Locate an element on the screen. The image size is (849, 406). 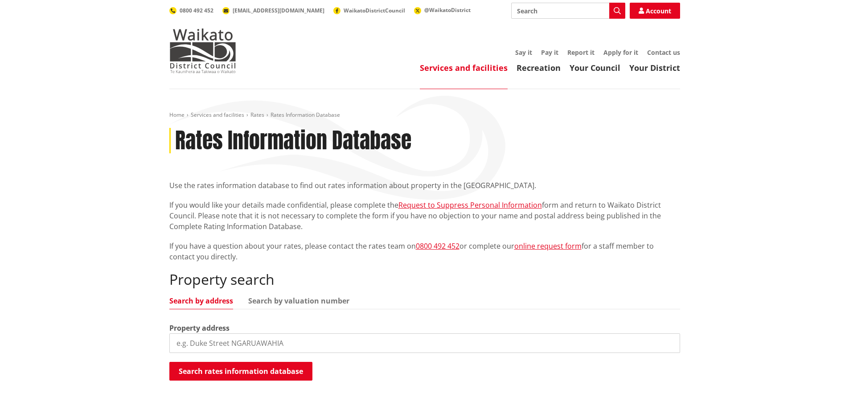
button: Search rates information database is located at coordinates (241, 371).